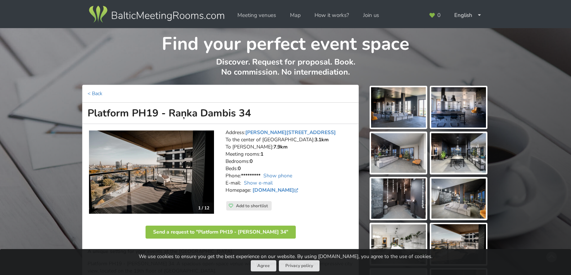  What do you see at coordinates (299, 265) in the screenshot?
I see `a: Privacy policy` at bounding box center [299, 265].